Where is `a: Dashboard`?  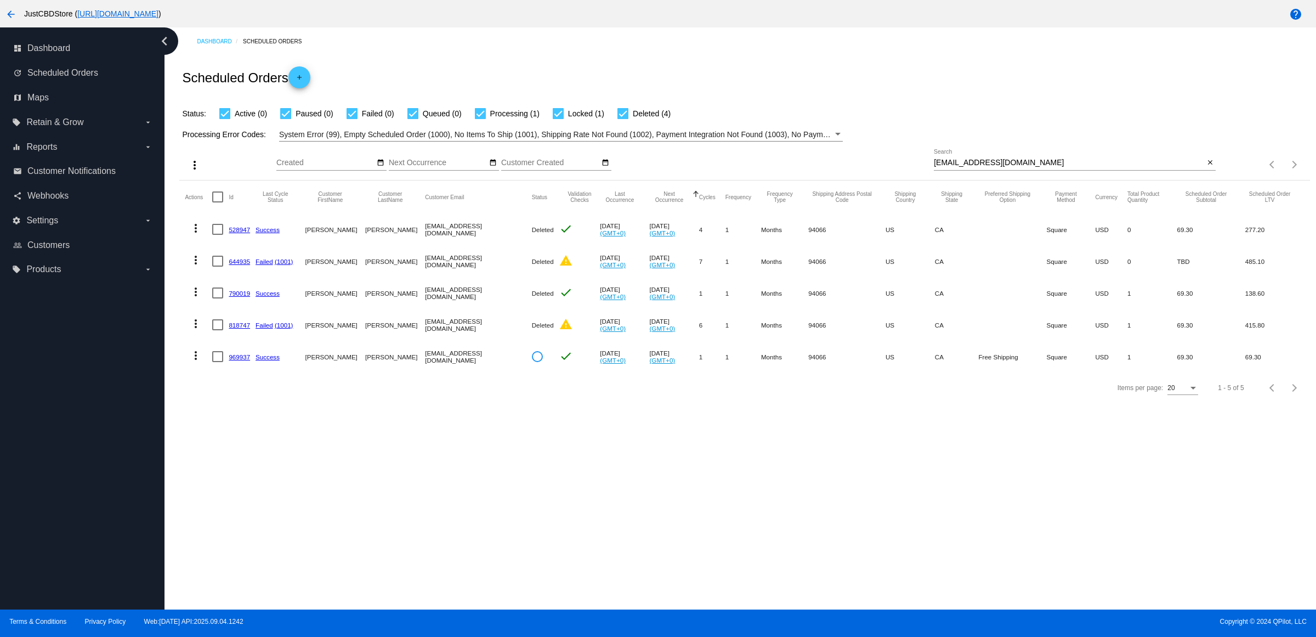
a: Dashboard is located at coordinates (220, 41).